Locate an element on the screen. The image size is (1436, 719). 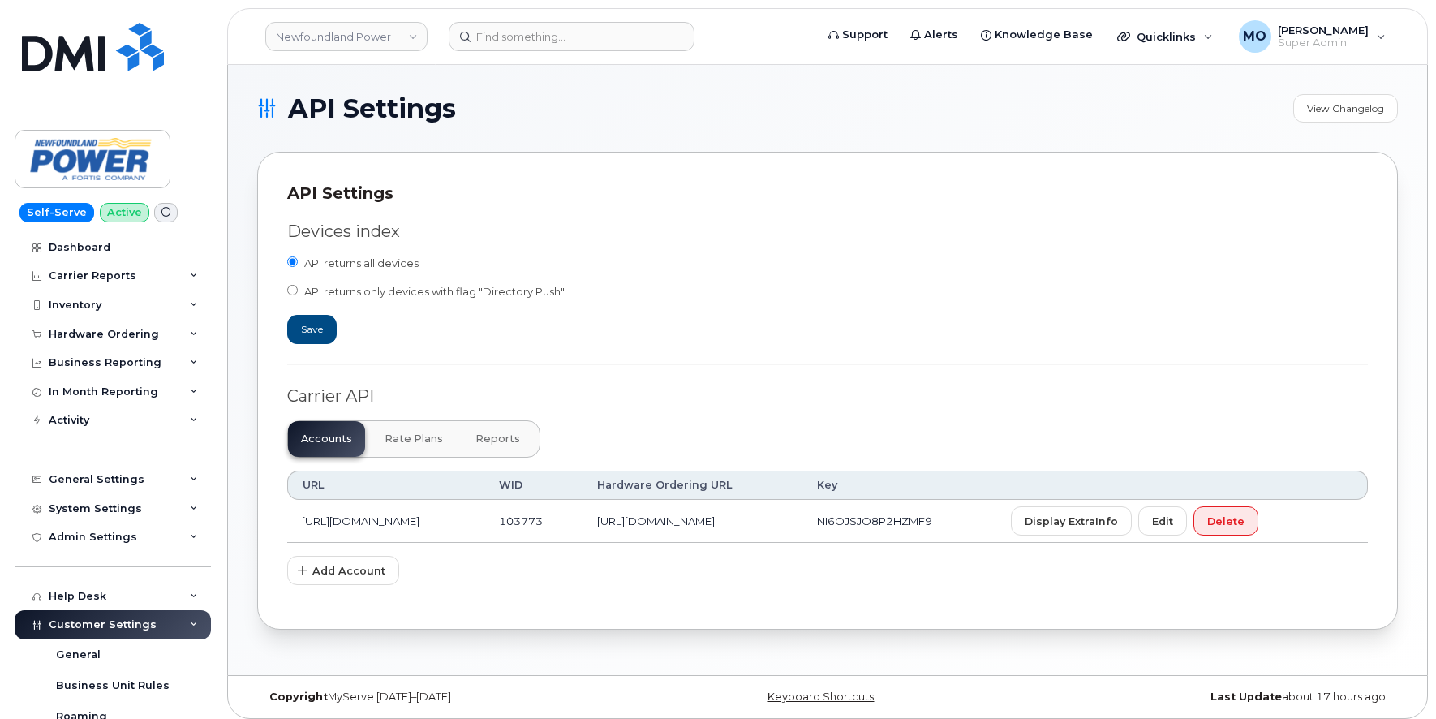
button: Delete is located at coordinates (1226, 521).